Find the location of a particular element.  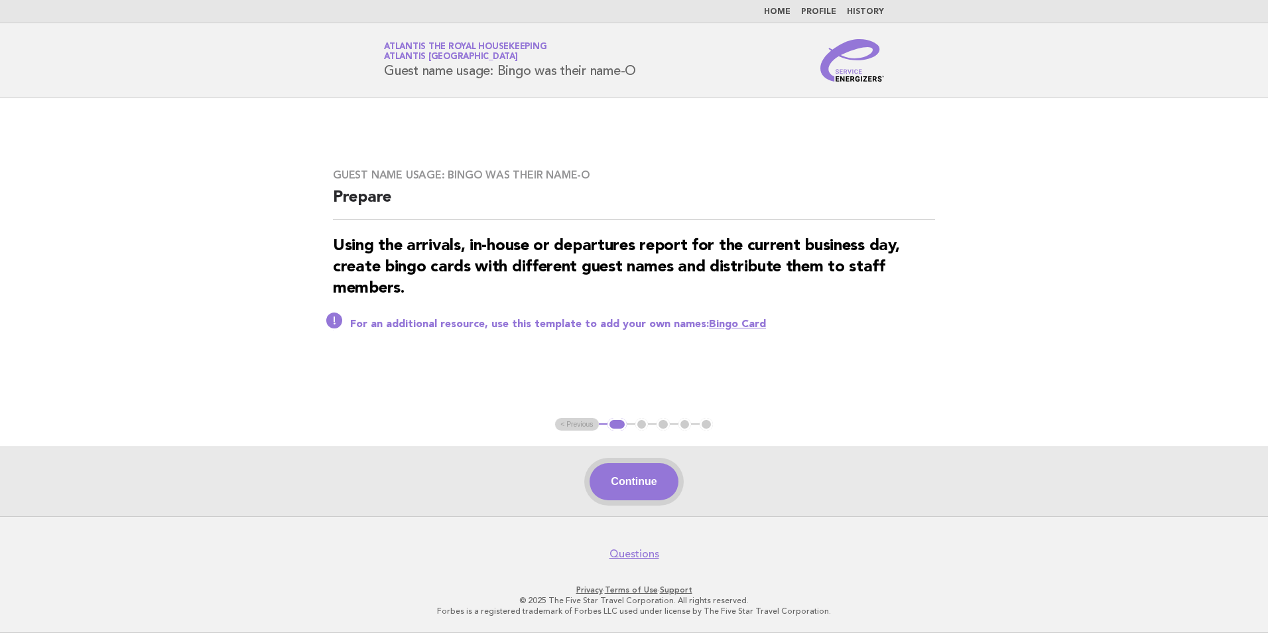

h1: Guest name usage: Bingo was their name-O is located at coordinates (510, 60).